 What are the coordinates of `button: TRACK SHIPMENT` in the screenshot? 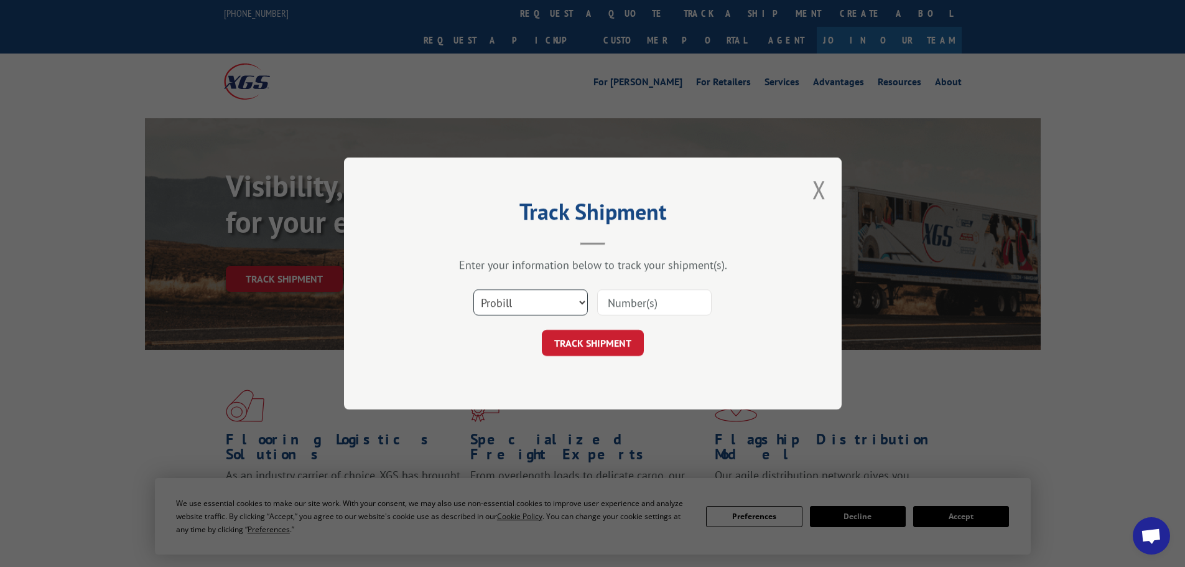 It's located at (593, 343).